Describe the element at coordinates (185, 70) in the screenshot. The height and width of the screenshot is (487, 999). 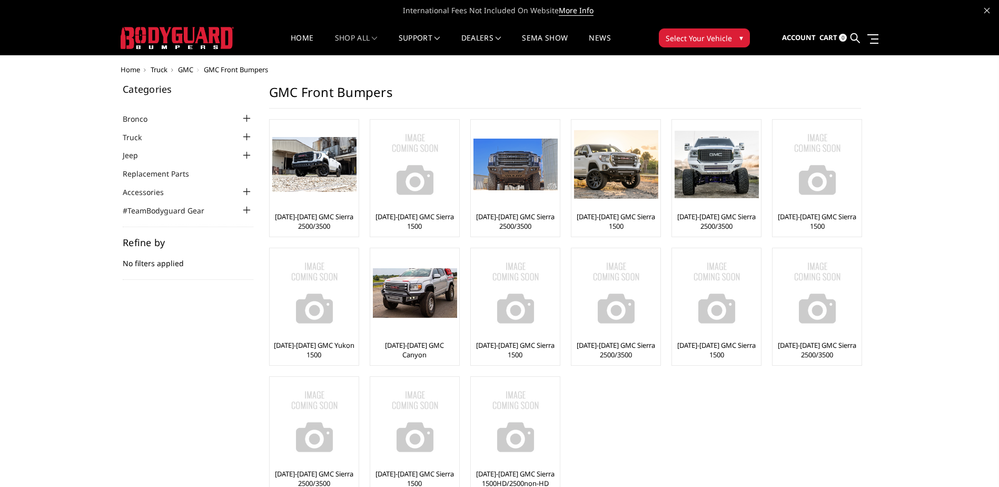
I see `a: GMC` at that location.